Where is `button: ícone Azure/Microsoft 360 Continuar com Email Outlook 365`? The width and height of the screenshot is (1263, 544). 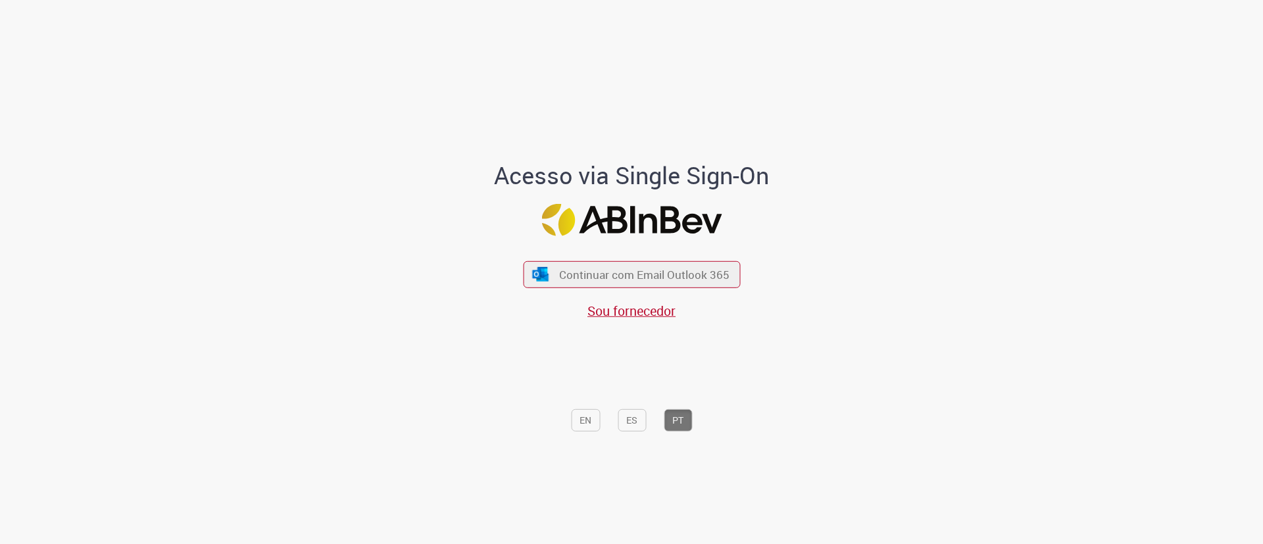 button: ícone Azure/Microsoft 360 Continuar com Email Outlook 365 is located at coordinates (632, 274).